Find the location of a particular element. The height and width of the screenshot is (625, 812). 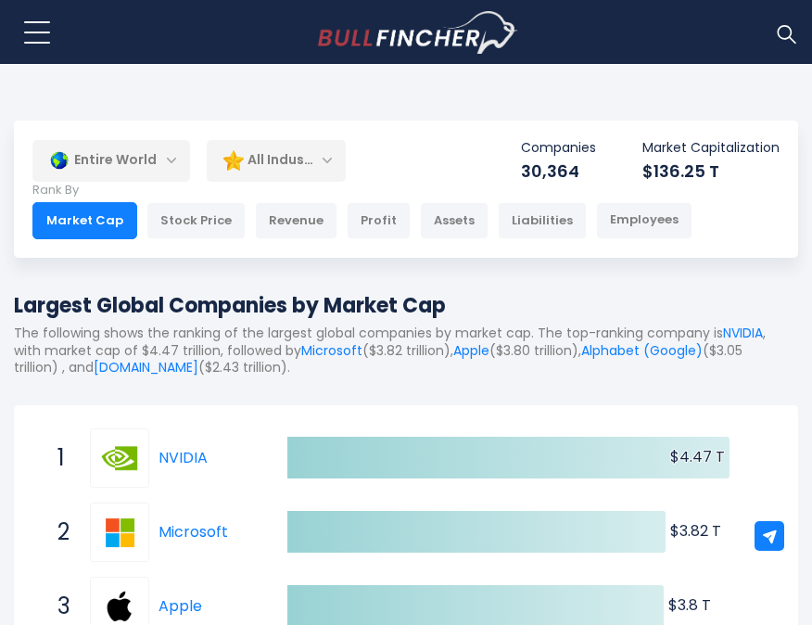

a: Go to homepage is located at coordinates (417, 32).